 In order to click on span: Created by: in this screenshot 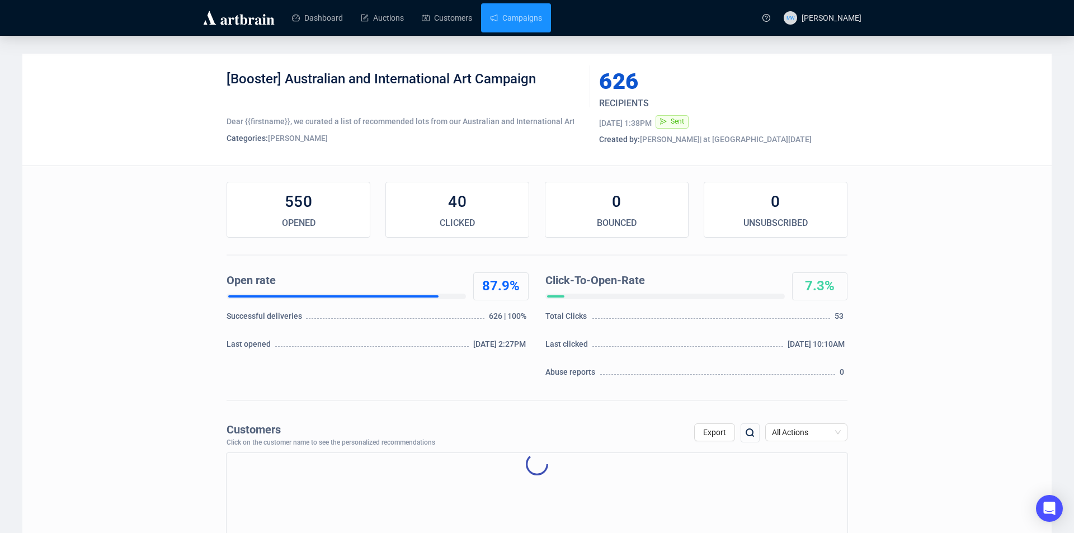, I will do `click(619, 139)`.